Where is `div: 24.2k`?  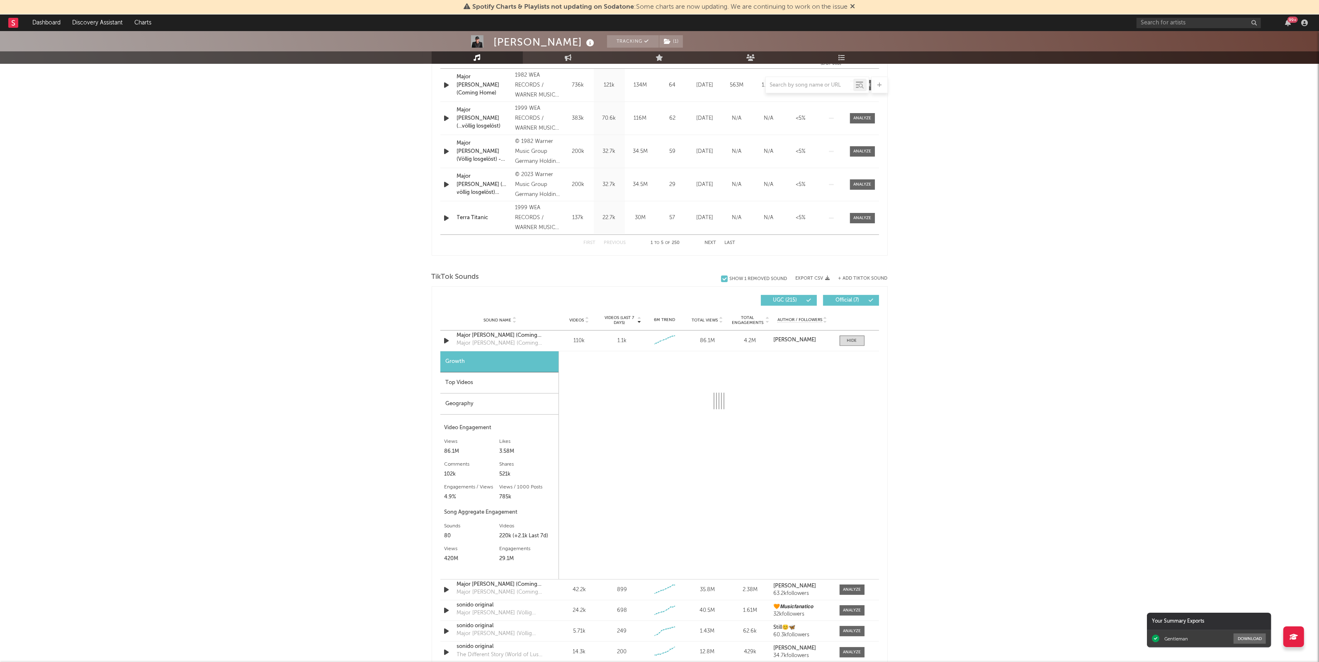
div: 24.2k is located at coordinates (579, 611).